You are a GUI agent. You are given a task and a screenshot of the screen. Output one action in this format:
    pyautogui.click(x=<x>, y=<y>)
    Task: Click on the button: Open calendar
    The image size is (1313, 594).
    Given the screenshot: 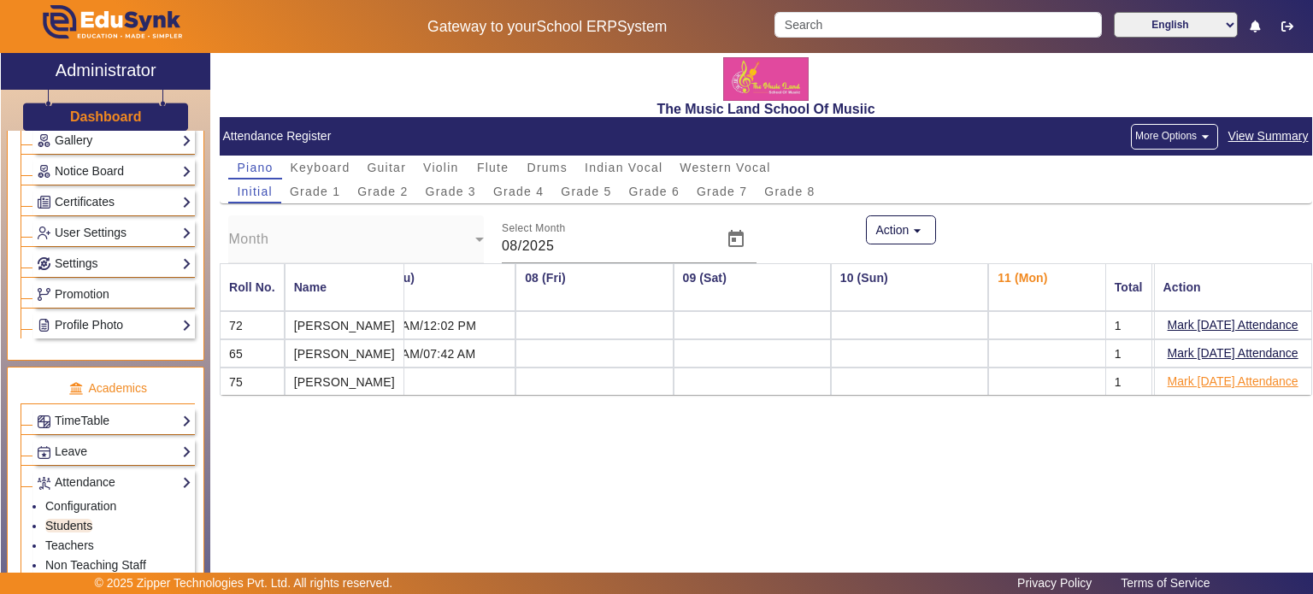 What is the action you would take?
    pyautogui.click(x=736, y=239)
    